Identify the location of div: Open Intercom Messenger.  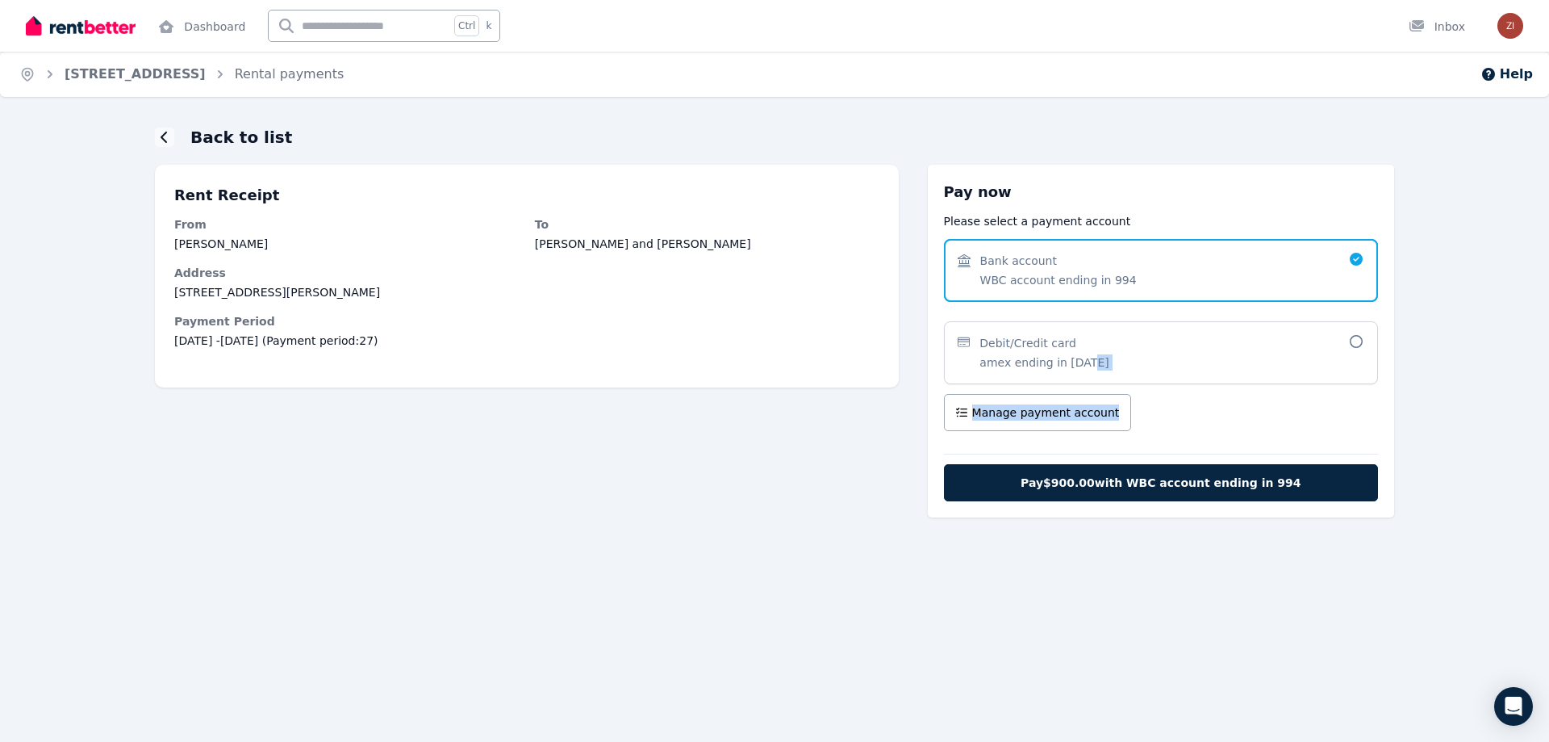
(1514, 706).